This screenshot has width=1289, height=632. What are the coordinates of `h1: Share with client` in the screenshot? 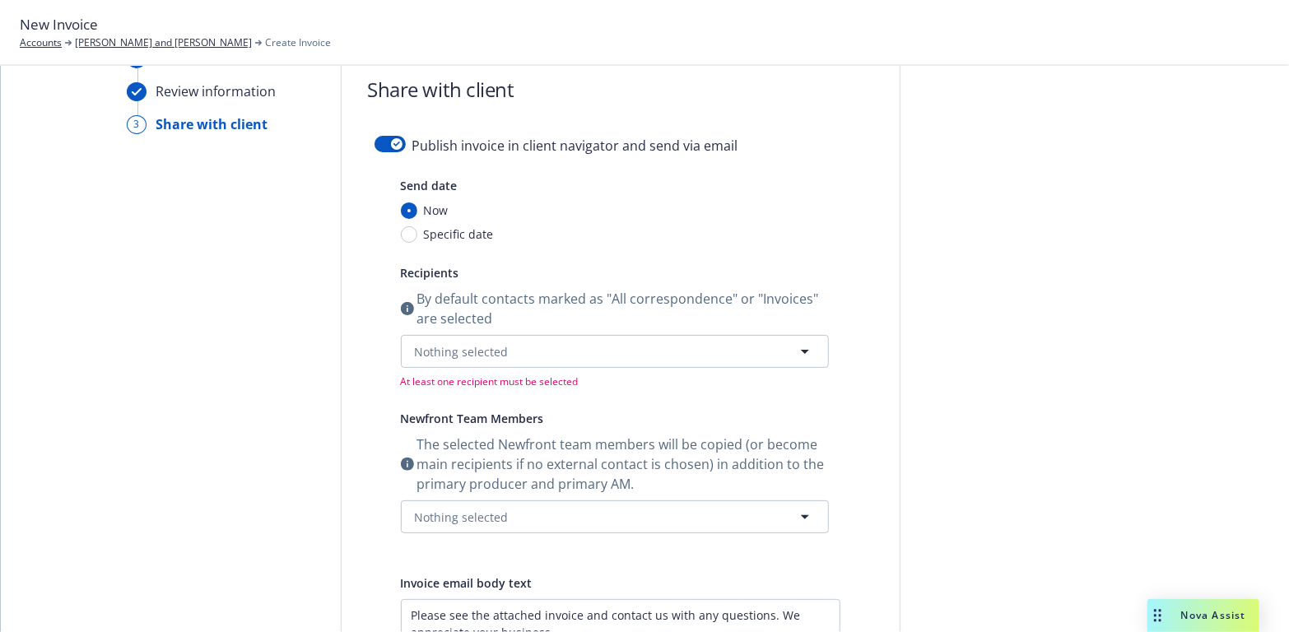 It's located at (441, 89).